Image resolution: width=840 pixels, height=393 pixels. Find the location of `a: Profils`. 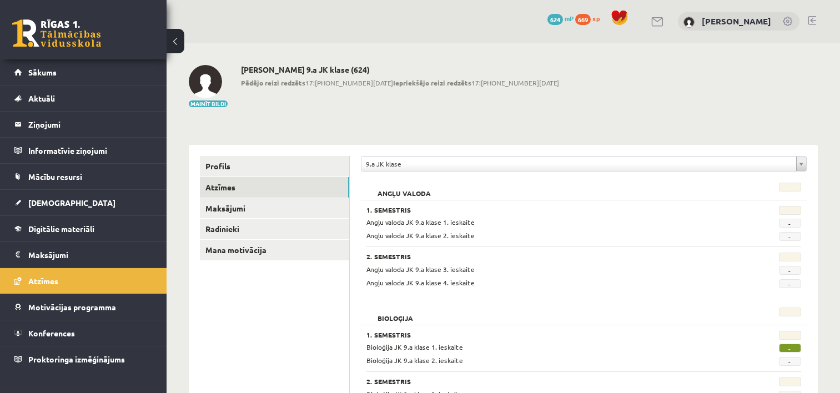

a: Profils is located at coordinates (274, 166).